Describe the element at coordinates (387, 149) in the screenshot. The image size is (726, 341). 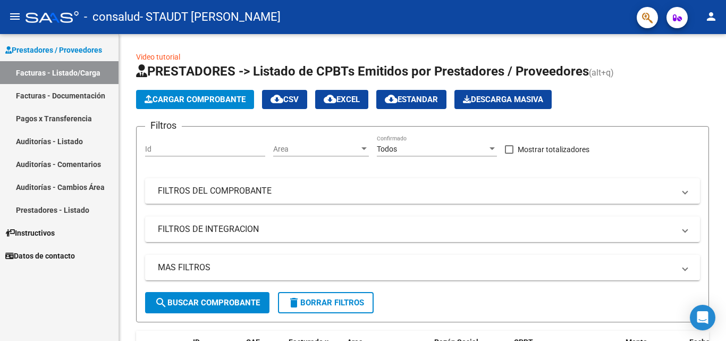
I see `span: Todos` at that location.